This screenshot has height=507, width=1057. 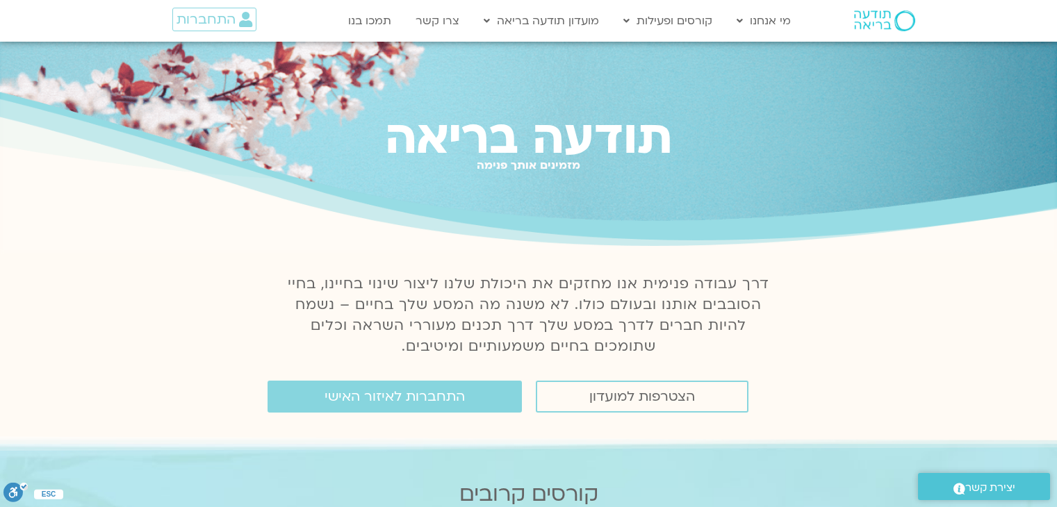 I want to click on p: דרך עבודה פנימית אנו מחזקים את היכולת שלנו ליצור שינוי בחיינו, בחיי הסובבים אותנו ובעולם כולו. לא..., so click(x=529, y=315).